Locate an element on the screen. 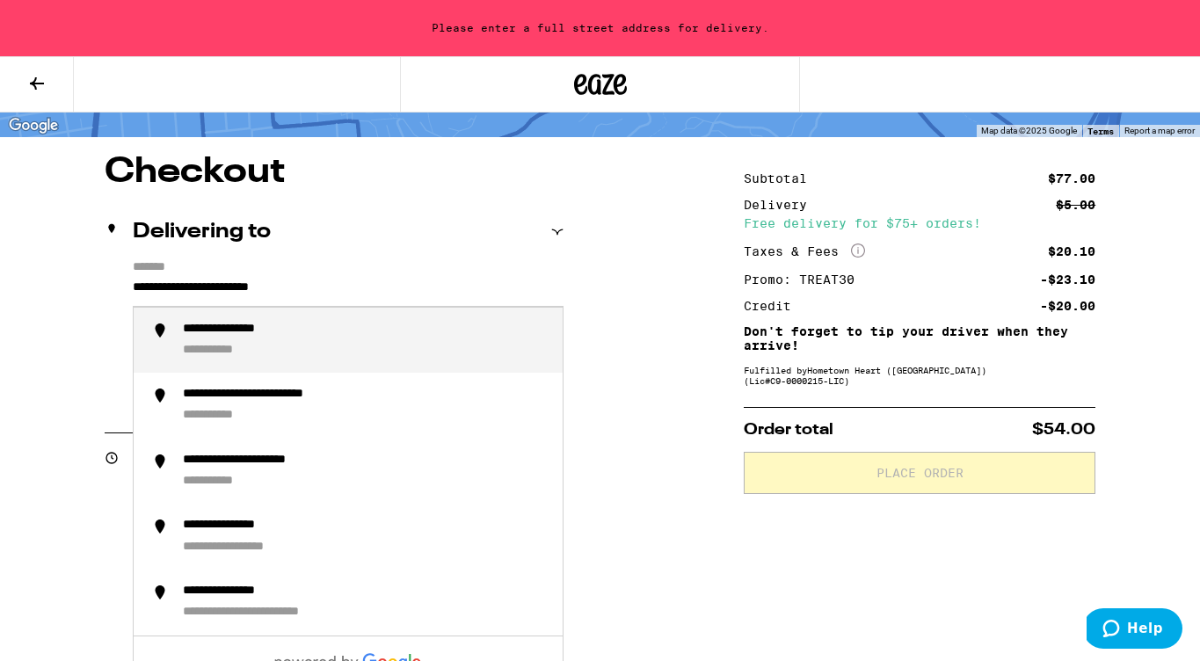  div: $77.00 is located at coordinates (1072, 178).